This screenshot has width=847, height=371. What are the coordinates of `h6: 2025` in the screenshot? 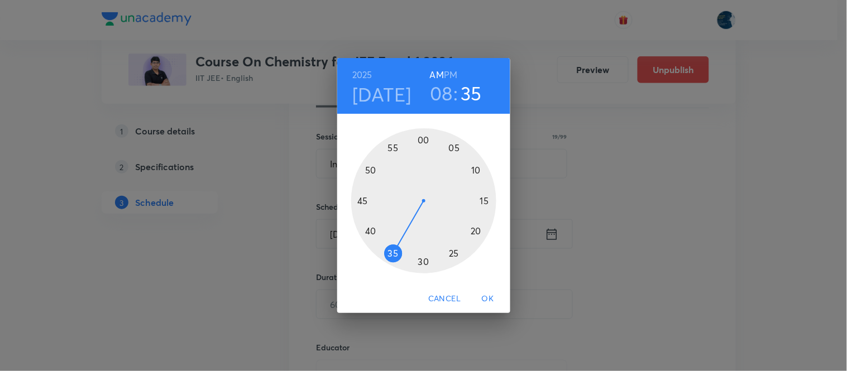 It's located at (362, 75).